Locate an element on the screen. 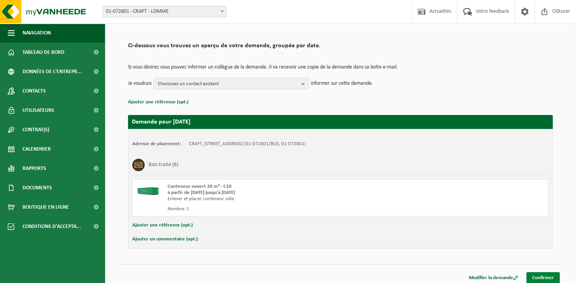 Image resolution: width=576 pixels, height=283 pixels. span: 01-072801 - CRAFT - LOMME is located at coordinates (164, 12).